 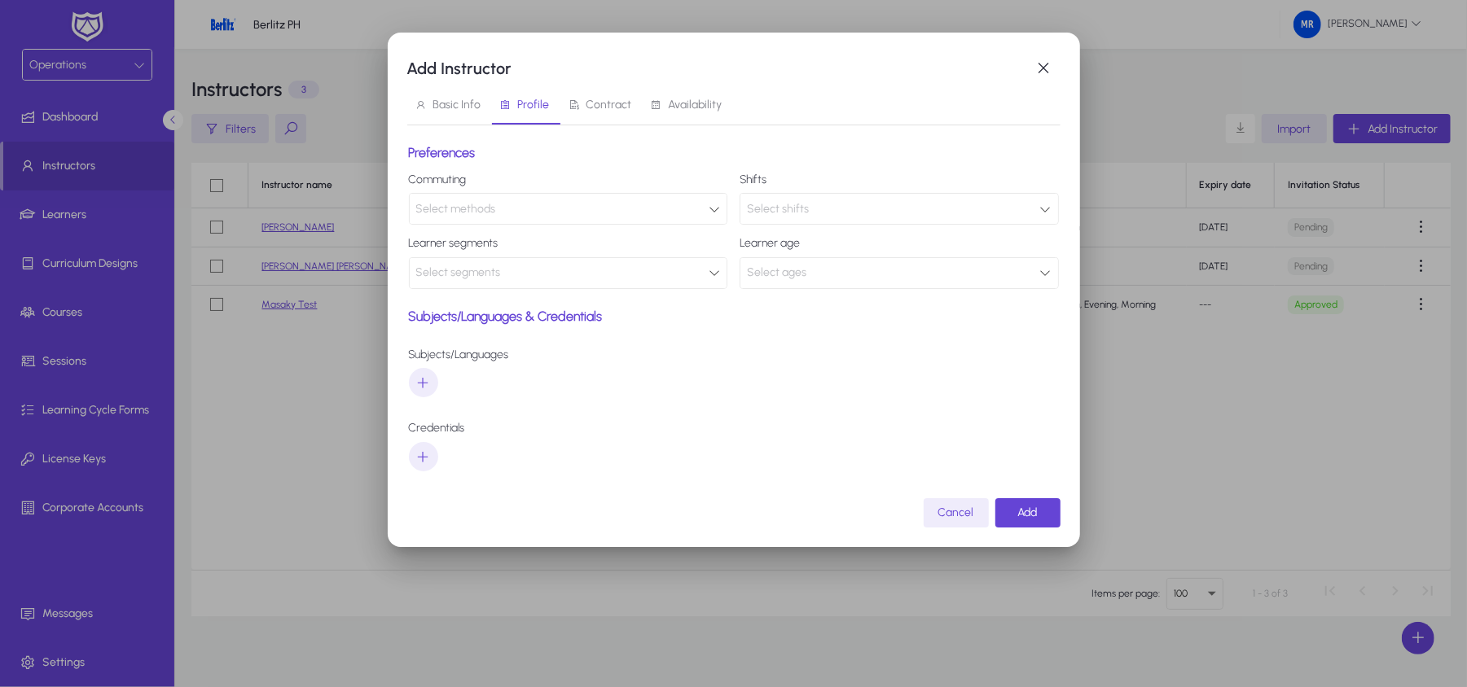 I want to click on h3: Credentials, so click(x=734, y=428).